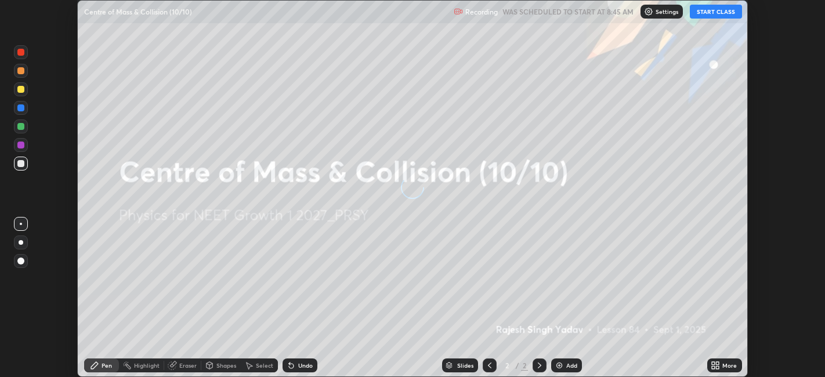 Image resolution: width=825 pixels, height=377 pixels. I want to click on div: Add, so click(572, 366).